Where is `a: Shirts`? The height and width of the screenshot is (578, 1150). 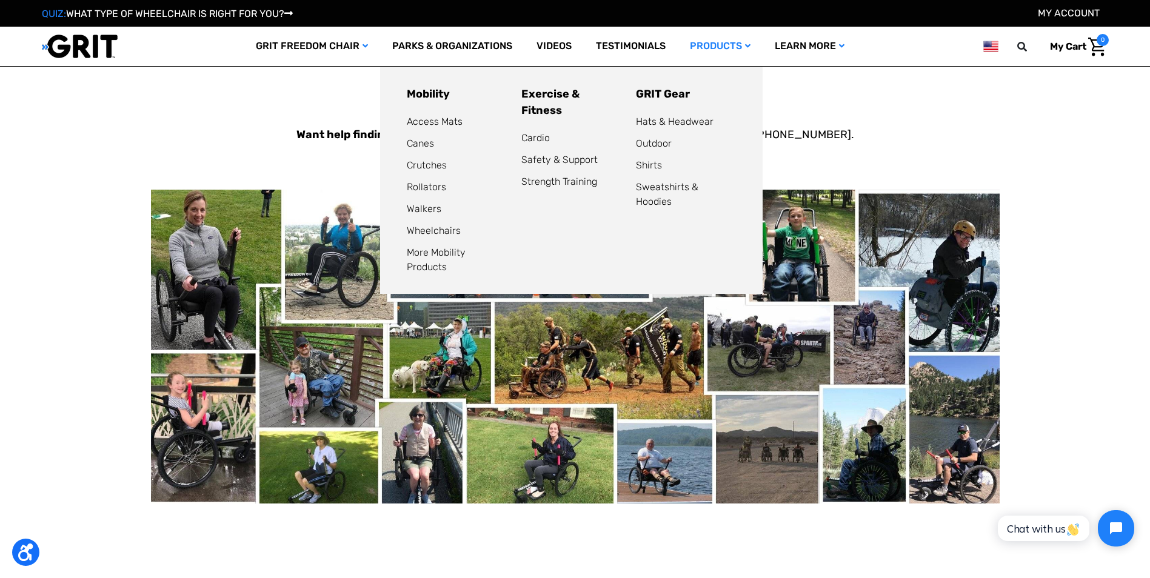 a: Shirts is located at coordinates (648, 165).